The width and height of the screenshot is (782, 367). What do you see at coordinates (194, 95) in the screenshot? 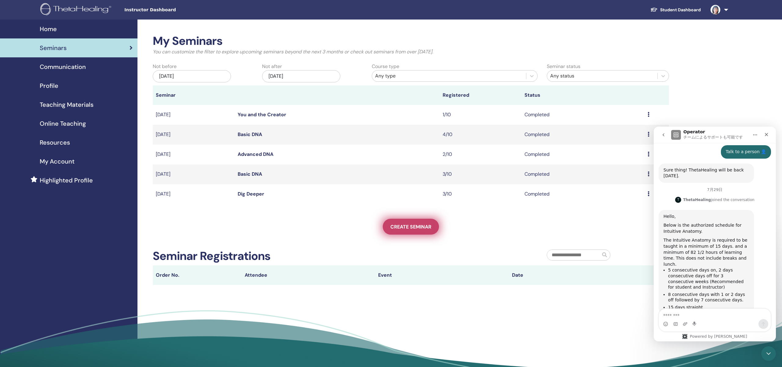
I see `th: Seminar` at bounding box center [194, 95].